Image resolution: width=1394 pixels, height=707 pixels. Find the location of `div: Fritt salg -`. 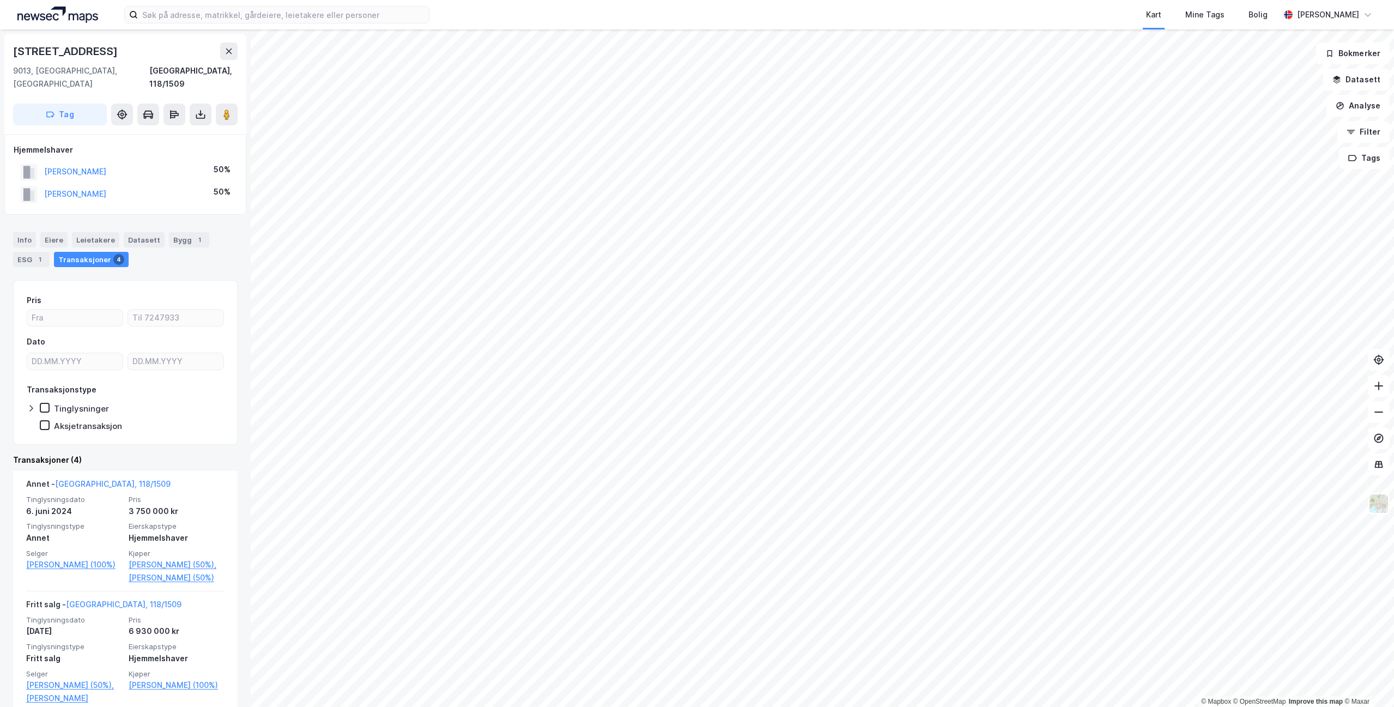

div: Fritt salg - is located at coordinates (104, 606).